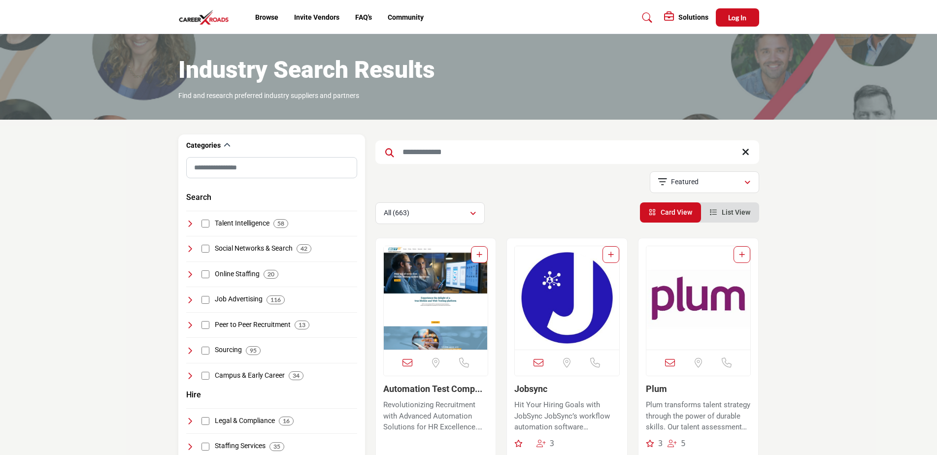 This screenshot has width=937, height=455. Describe the element at coordinates (397, 213) in the screenshot. I see `p: All (663)` at that location.